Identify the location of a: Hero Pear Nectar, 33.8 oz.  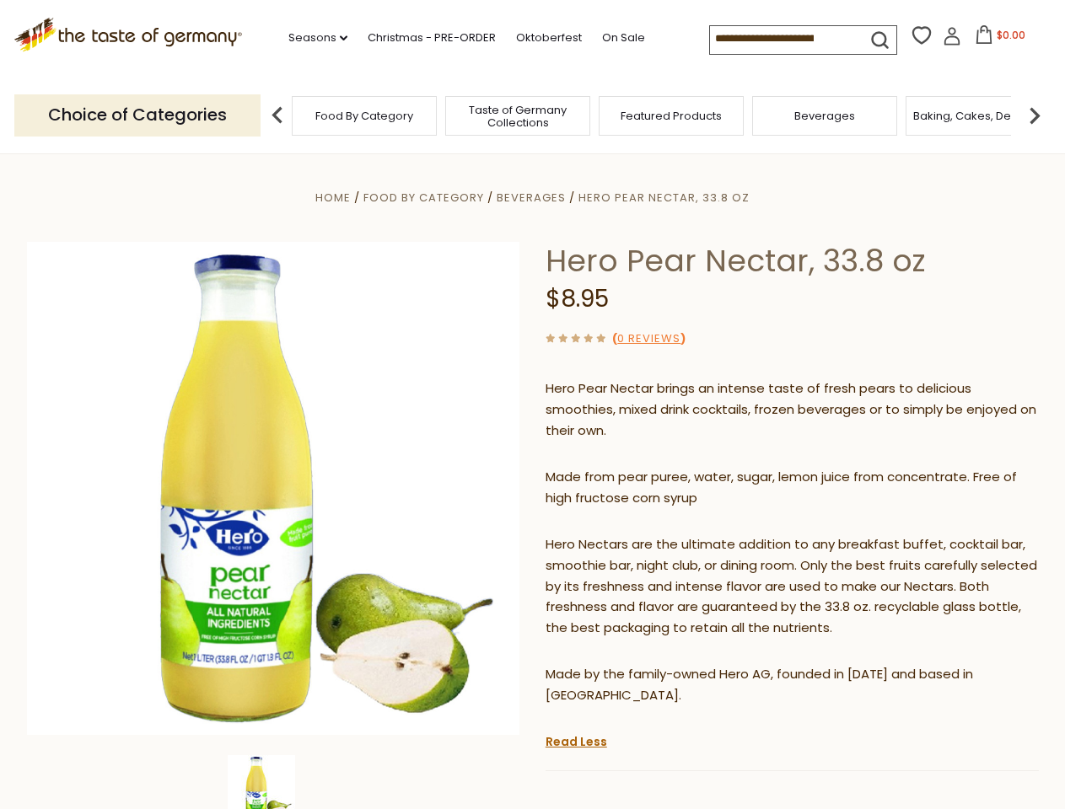
(663, 197).